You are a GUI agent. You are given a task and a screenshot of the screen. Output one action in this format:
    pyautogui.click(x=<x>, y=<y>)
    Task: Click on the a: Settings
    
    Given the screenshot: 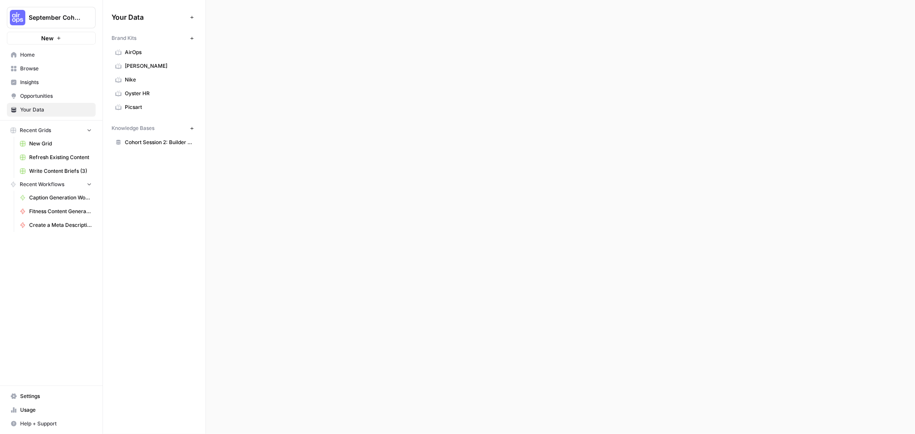 What is the action you would take?
    pyautogui.click(x=51, y=396)
    